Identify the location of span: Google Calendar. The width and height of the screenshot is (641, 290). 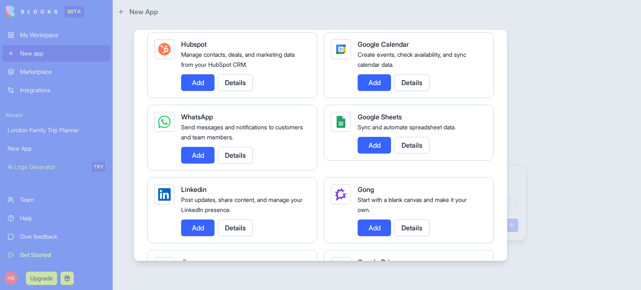
(383, 44).